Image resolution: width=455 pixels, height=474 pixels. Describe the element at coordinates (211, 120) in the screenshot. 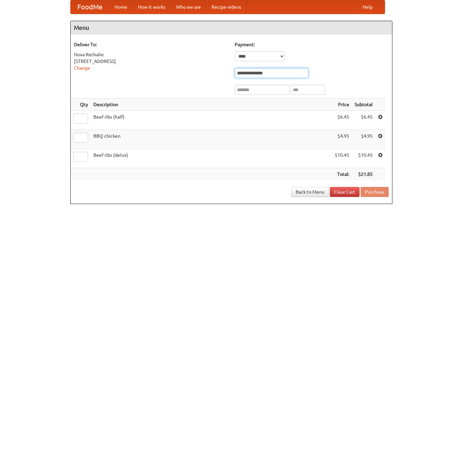

I see `td: Beef ribs (half)` at that location.